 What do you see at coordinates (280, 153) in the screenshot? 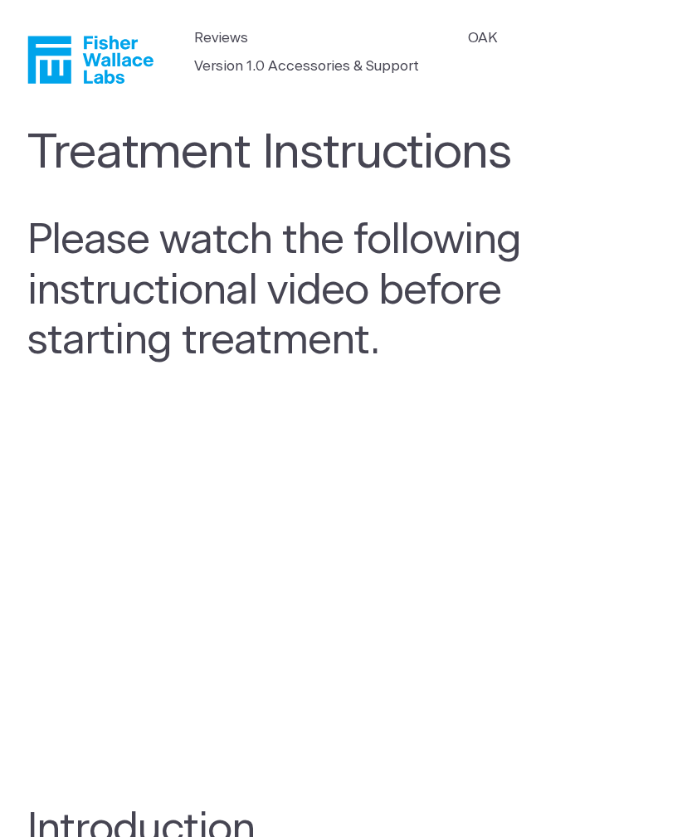
I see `h1: Treatment Instructions` at bounding box center [280, 153].